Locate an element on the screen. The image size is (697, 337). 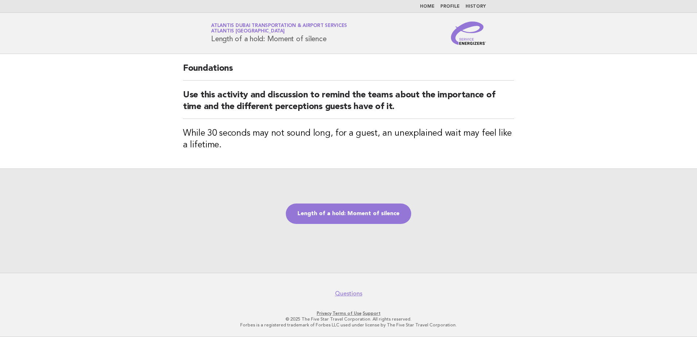
h1: Length of a hold: Moment of silence is located at coordinates (279, 33).